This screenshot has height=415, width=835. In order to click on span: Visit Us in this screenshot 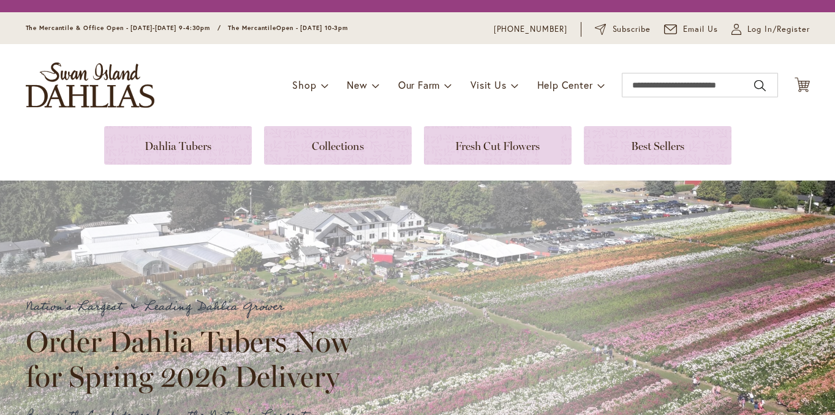, I will do `click(488, 85)`.